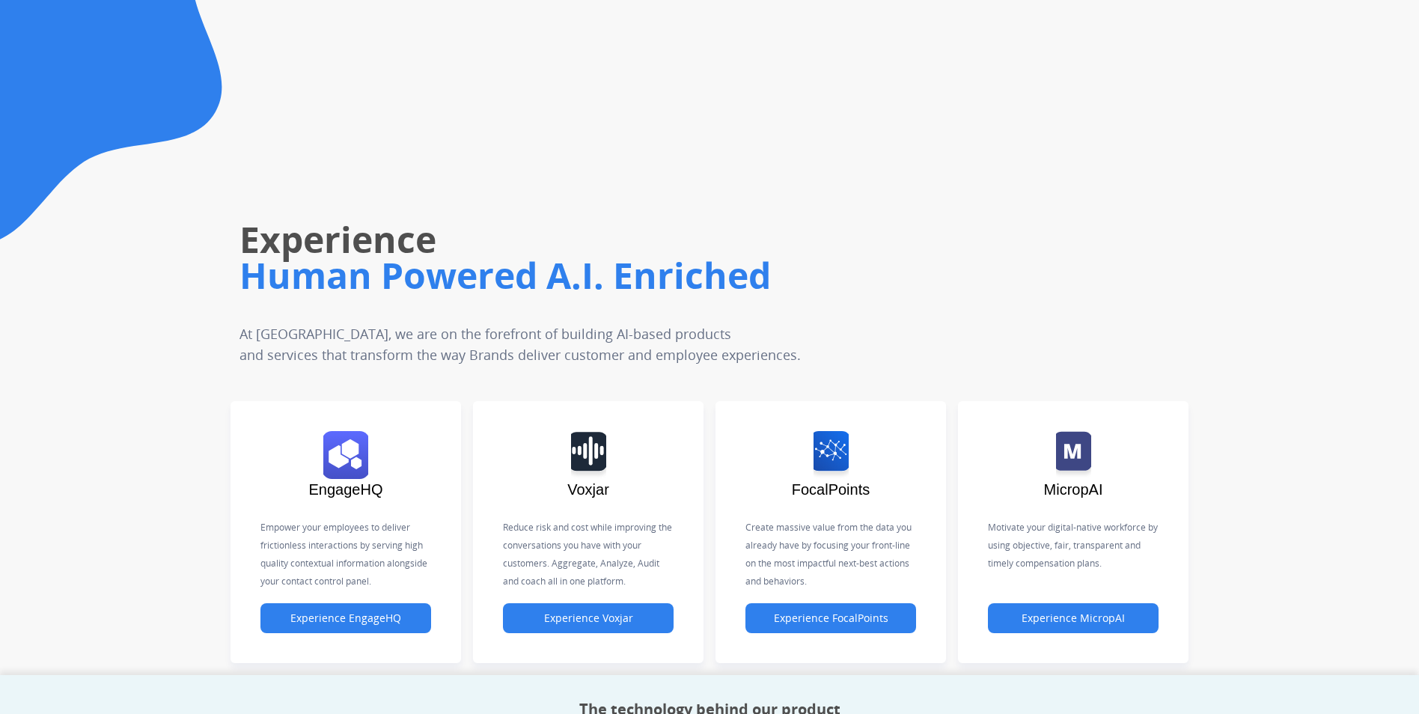 The height and width of the screenshot is (714, 1419). What do you see at coordinates (831, 618) in the screenshot?
I see `a: Experience FocalPoints` at bounding box center [831, 618].